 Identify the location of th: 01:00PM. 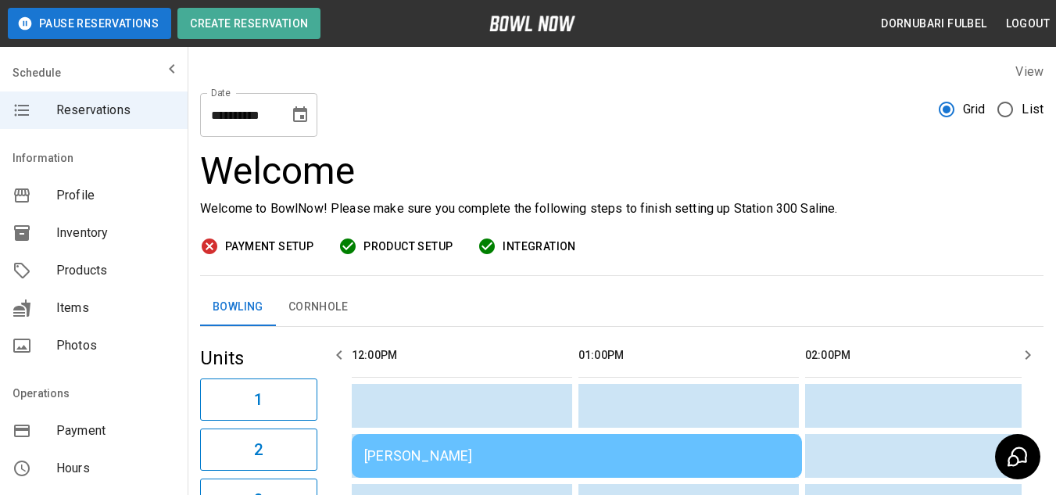
(688, 355).